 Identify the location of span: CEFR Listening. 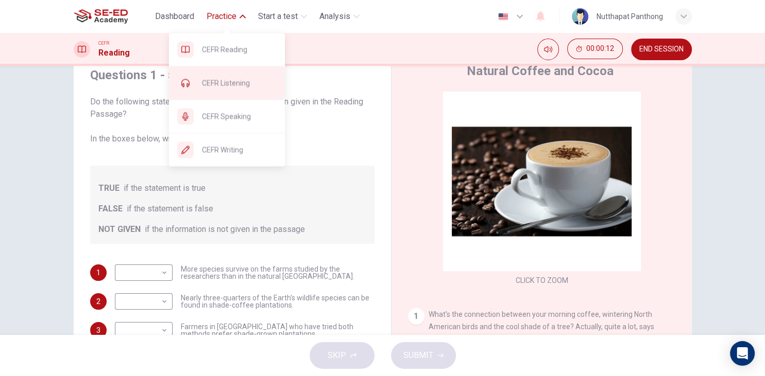
(239, 83).